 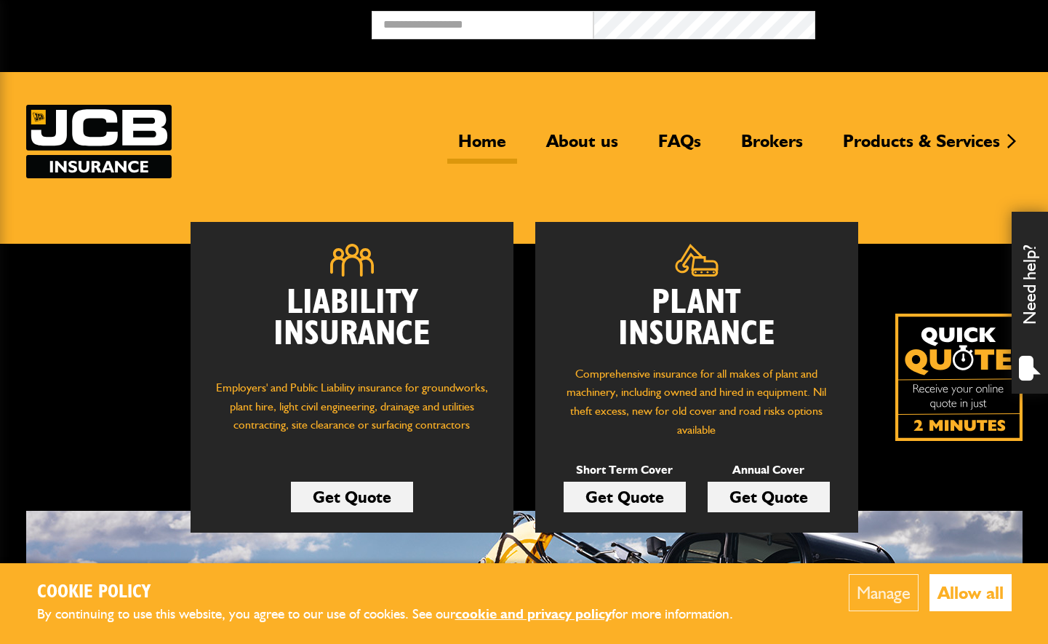 What do you see at coordinates (99, 141) in the screenshot?
I see `img: JCB Insurance Services logo` at bounding box center [99, 141].